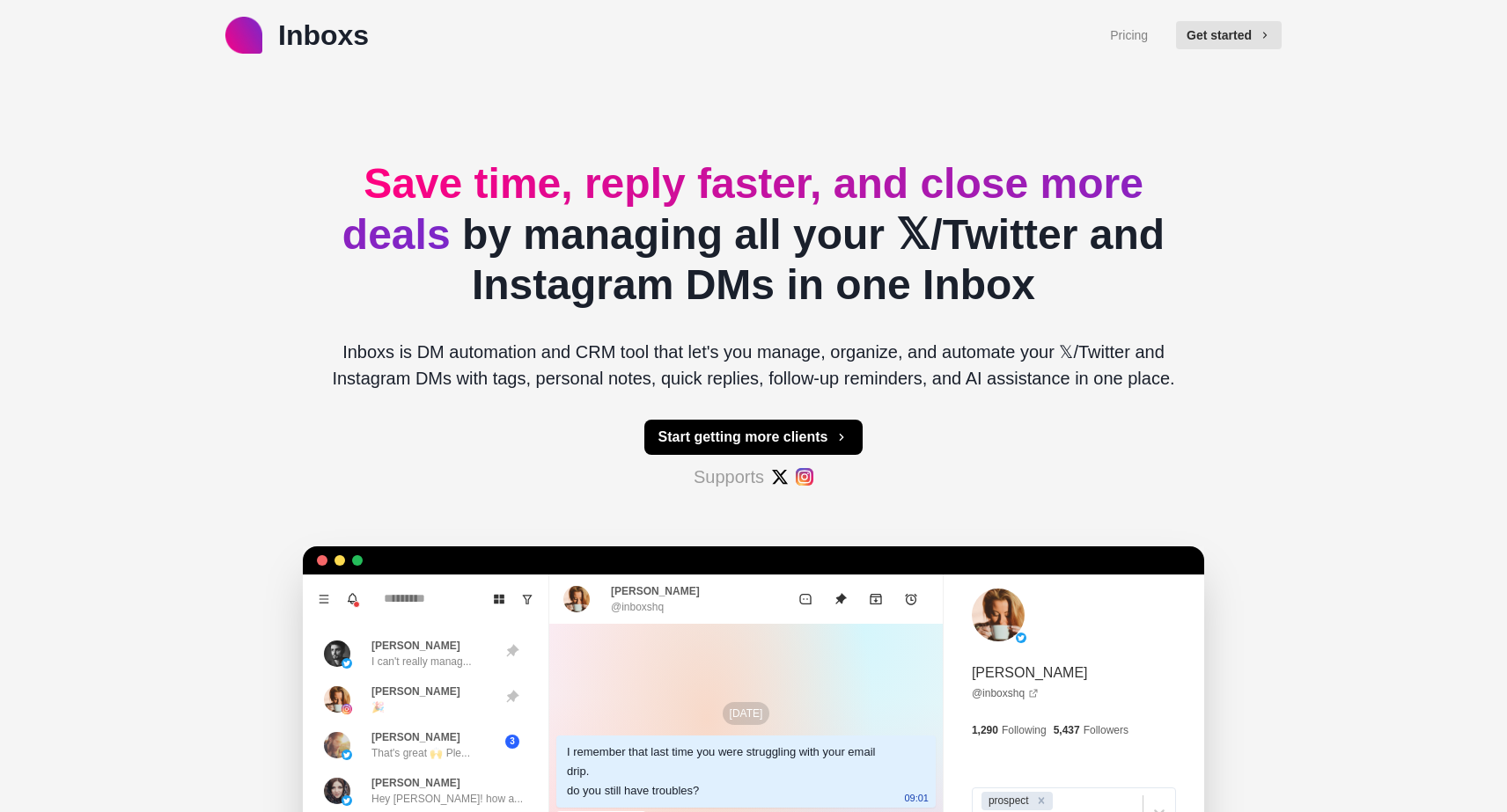 The height and width of the screenshot is (812, 1507). Describe the element at coordinates (244, 35) in the screenshot. I see `img: logo` at that location.